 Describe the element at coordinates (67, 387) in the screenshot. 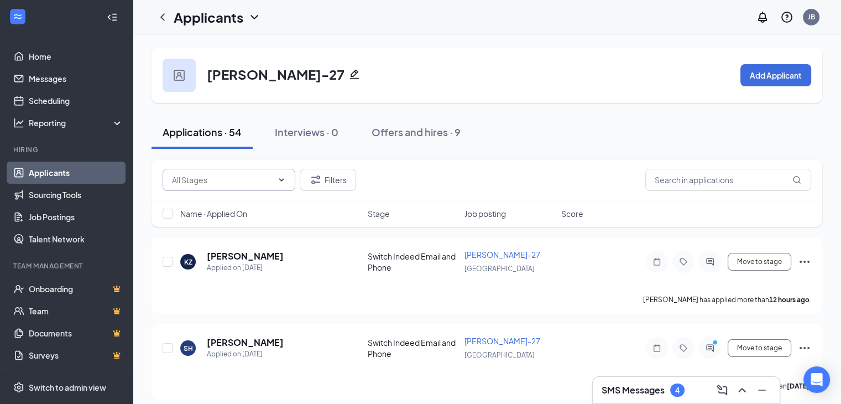

I see `div: Switch to admin view` at that location.